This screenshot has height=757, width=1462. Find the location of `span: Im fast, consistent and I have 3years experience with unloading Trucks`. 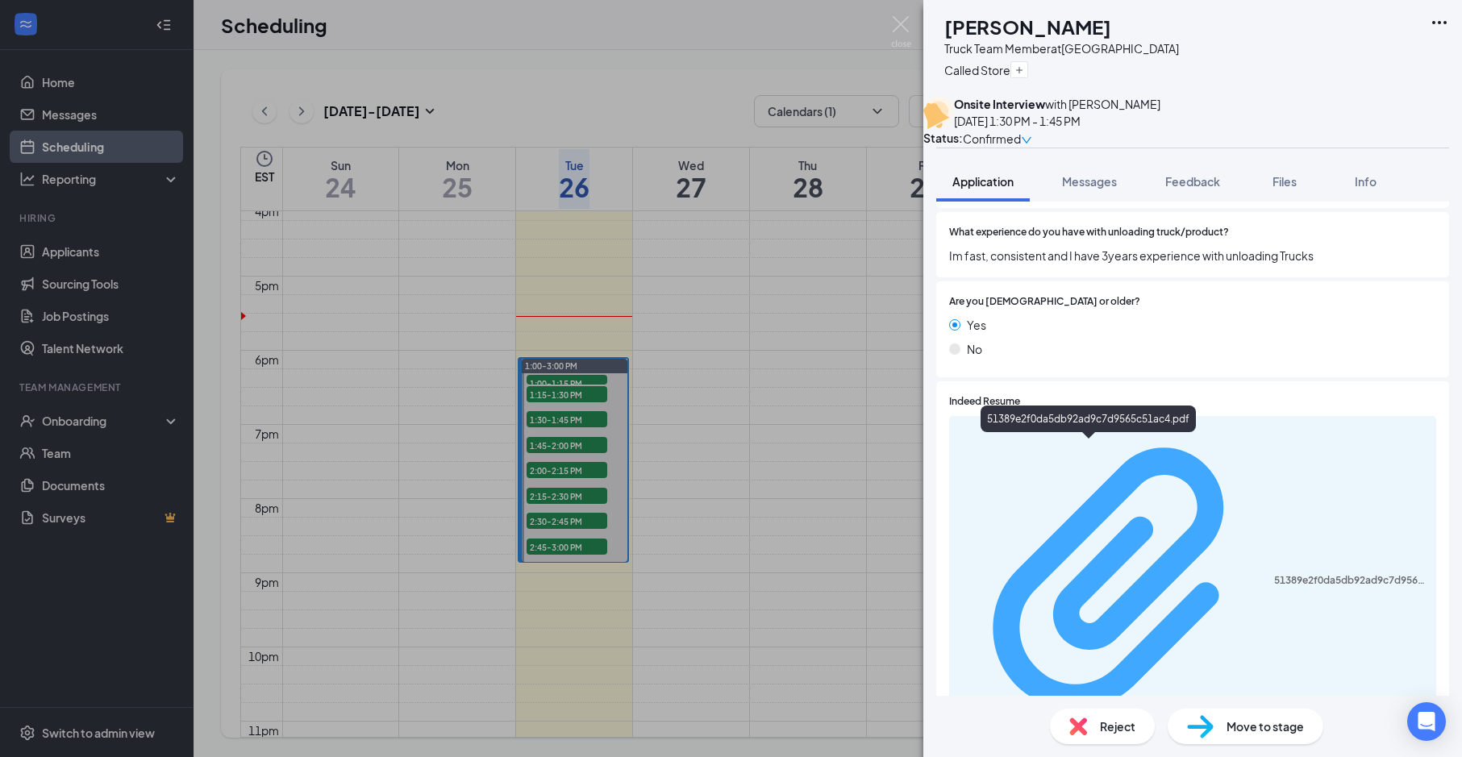

span: Im fast, consistent and I have 3years experience with unloading Trucks is located at coordinates (1193, 256).